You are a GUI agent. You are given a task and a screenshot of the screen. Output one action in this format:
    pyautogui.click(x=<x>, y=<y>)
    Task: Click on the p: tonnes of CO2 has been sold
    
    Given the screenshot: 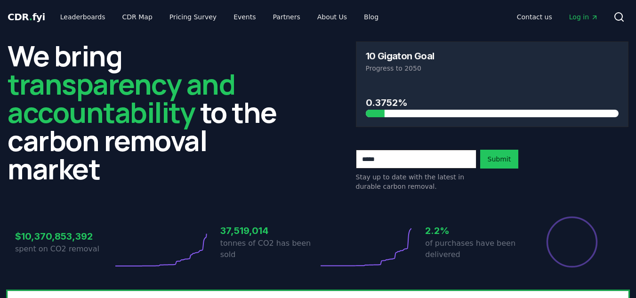 What is the action you would take?
    pyautogui.click(x=269, y=249)
    